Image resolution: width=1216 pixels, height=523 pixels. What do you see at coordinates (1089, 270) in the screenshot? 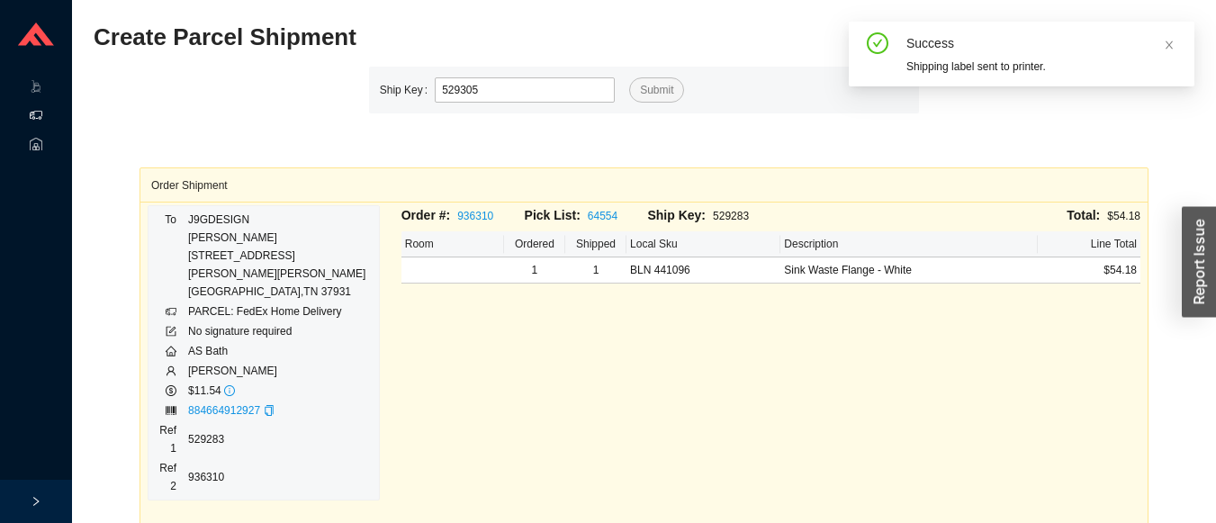
I see `td: $54.18` at bounding box center [1089, 270].